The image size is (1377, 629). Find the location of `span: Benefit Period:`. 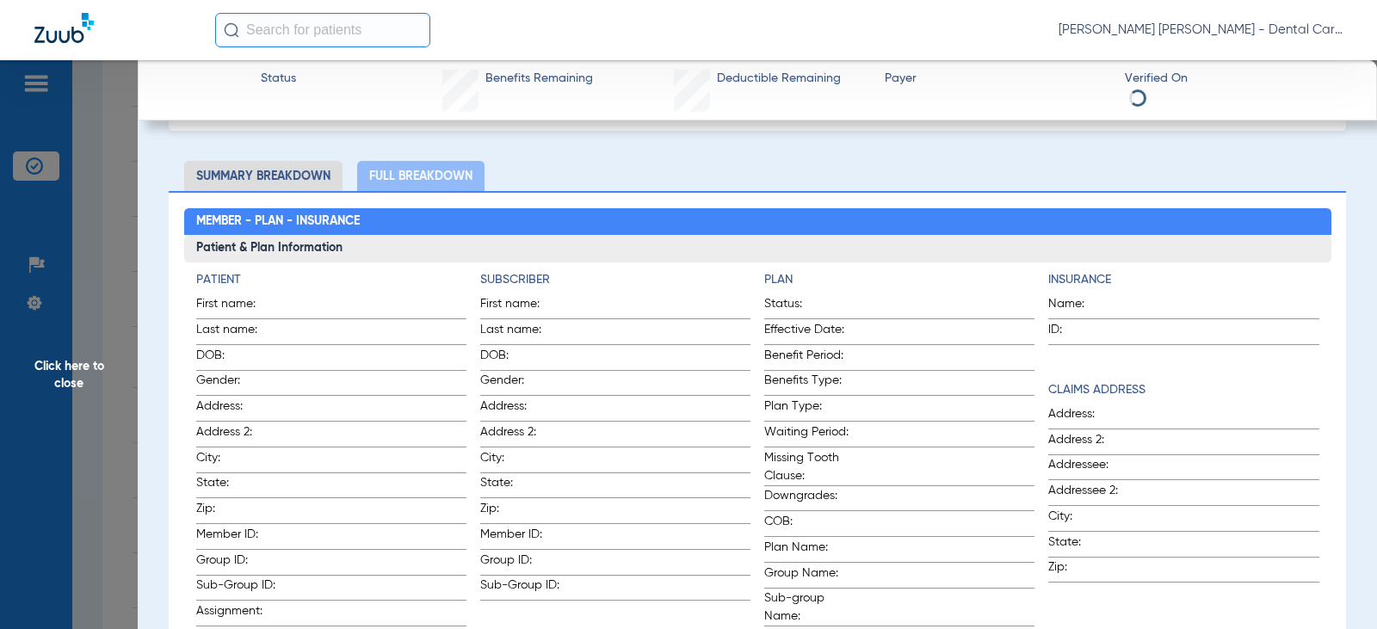

span: Benefit Period: is located at coordinates (806, 358).